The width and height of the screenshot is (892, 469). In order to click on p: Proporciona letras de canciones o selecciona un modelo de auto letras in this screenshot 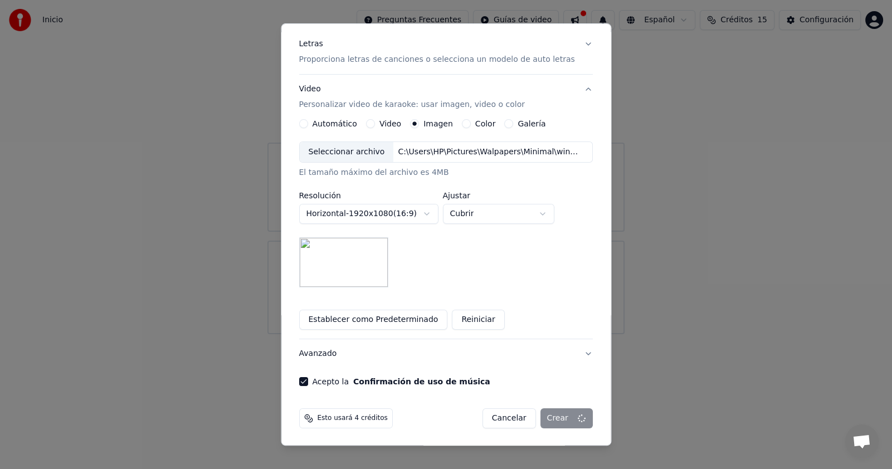, I will do `click(437, 60)`.